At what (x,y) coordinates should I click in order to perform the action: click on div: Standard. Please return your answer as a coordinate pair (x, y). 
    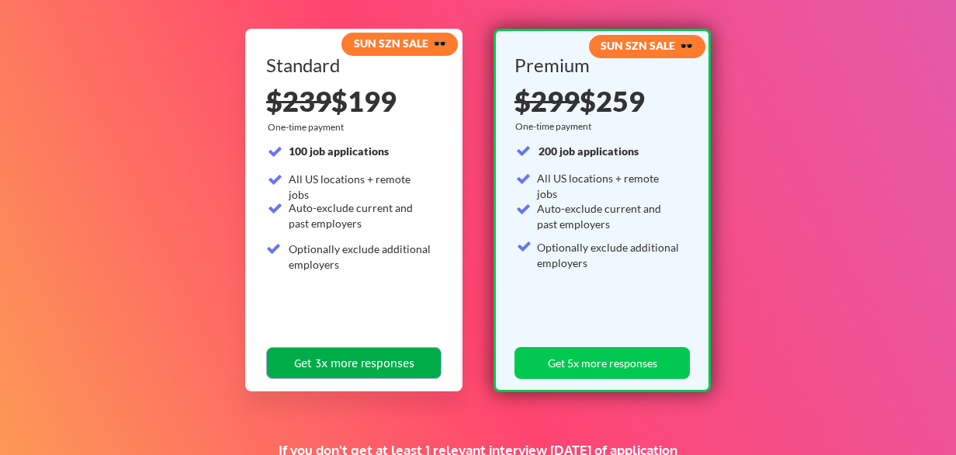
    Looking at the image, I should click on (351, 65).